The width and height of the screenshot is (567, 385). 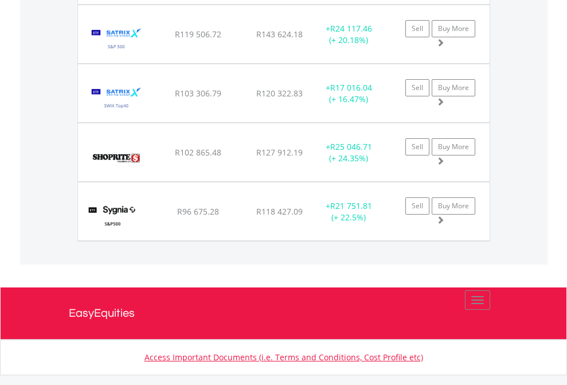 I want to click on span: R118 427.09, so click(x=279, y=211).